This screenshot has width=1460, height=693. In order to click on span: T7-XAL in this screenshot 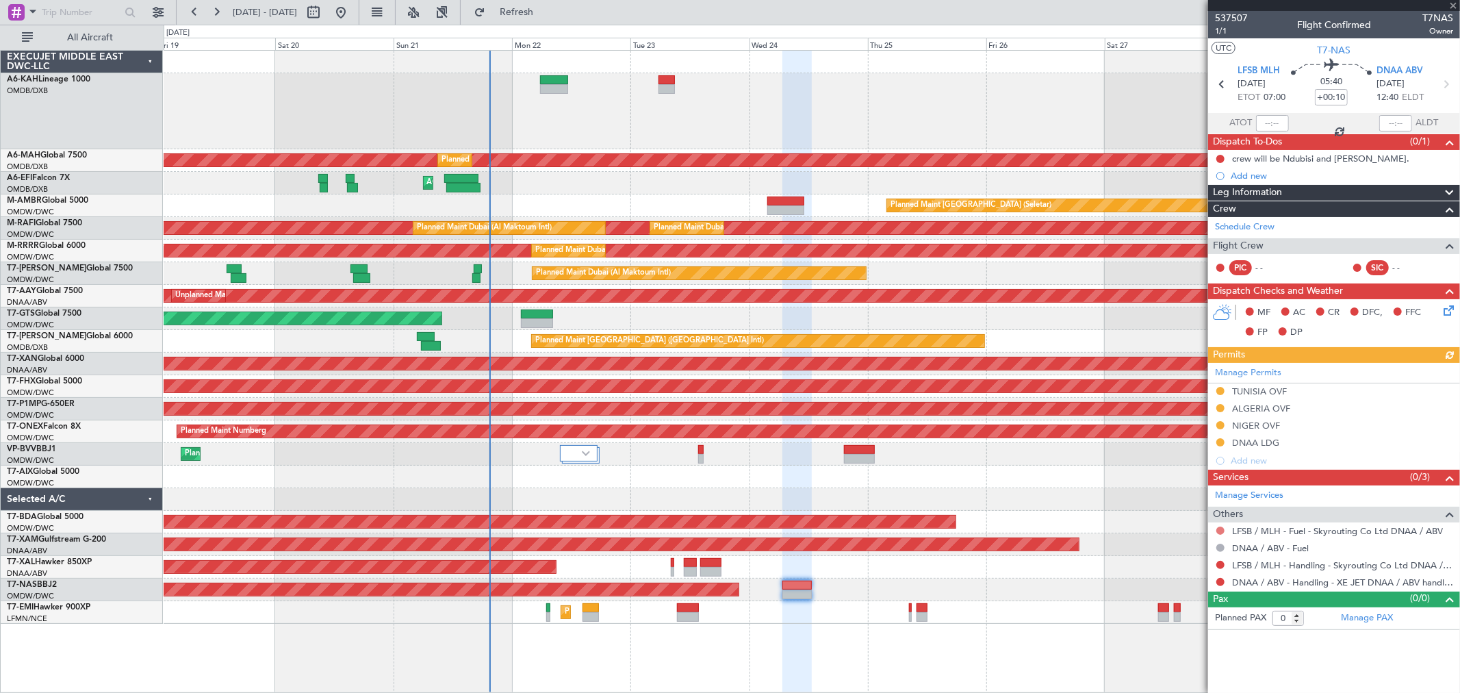, I will do `click(21, 562)`.